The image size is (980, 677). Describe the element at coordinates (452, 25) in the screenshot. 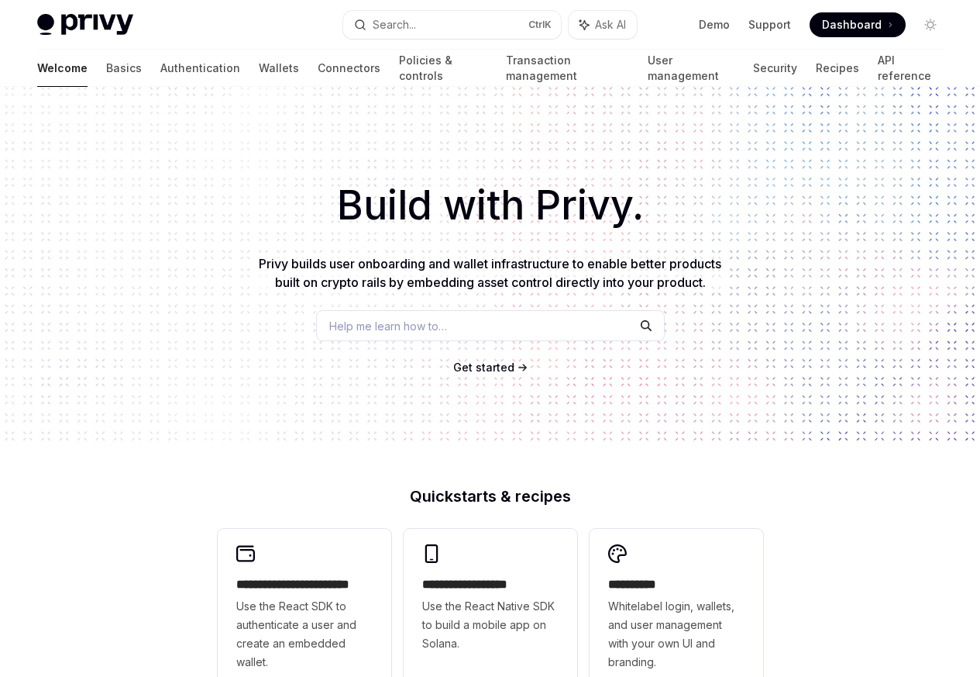

I see `button: Search...CtrlK` at that location.